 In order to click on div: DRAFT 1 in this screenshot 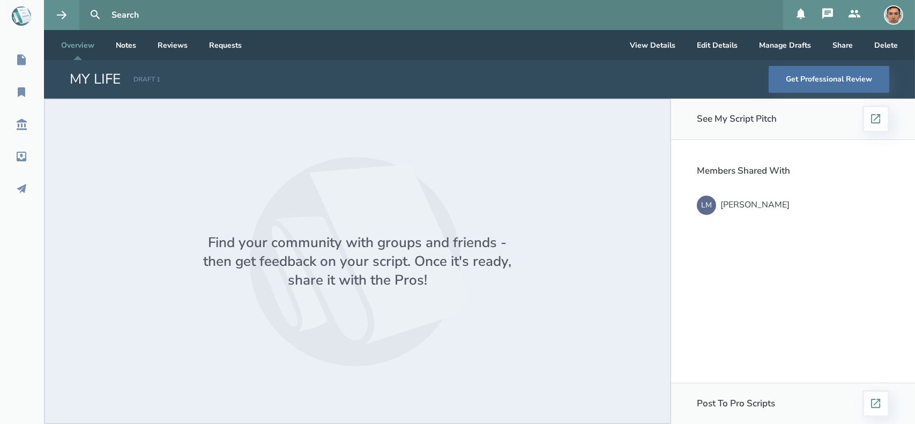, I will do `click(147, 79)`.